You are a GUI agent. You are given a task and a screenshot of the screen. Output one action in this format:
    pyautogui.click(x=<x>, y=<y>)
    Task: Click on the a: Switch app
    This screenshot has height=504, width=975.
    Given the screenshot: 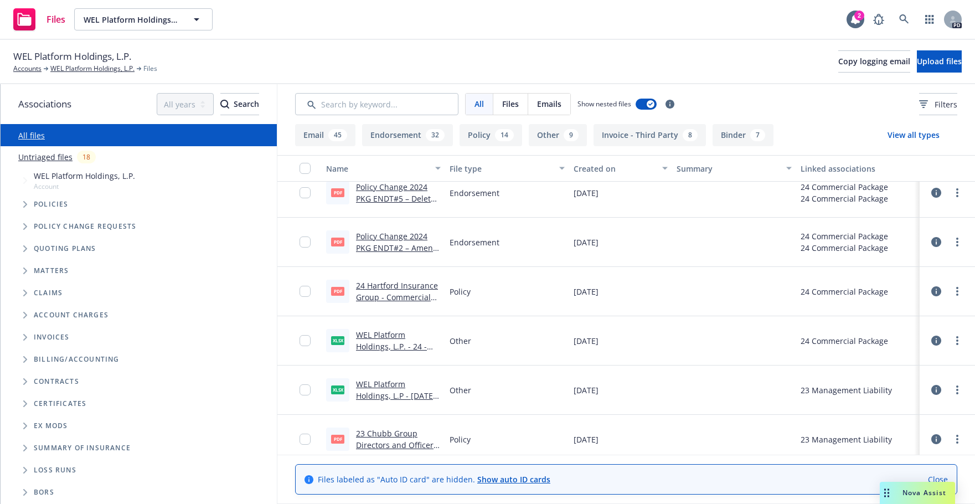 What is the action you would take?
    pyautogui.click(x=929, y=19)
    